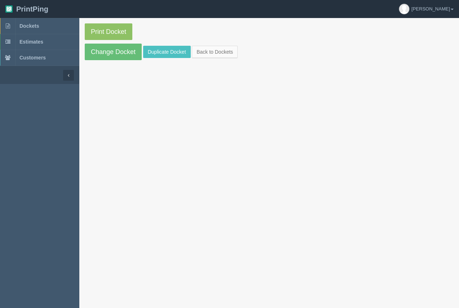 The width and height of the screenshot is (459, 308). What do you see at coordinates (9, 9) in the screenshot?
I see `img: logo-3e63b451c926e2ac314895c53de4908e5d424f24456219fb08d385ab2e579770.png` at bounding box center [9, 9].